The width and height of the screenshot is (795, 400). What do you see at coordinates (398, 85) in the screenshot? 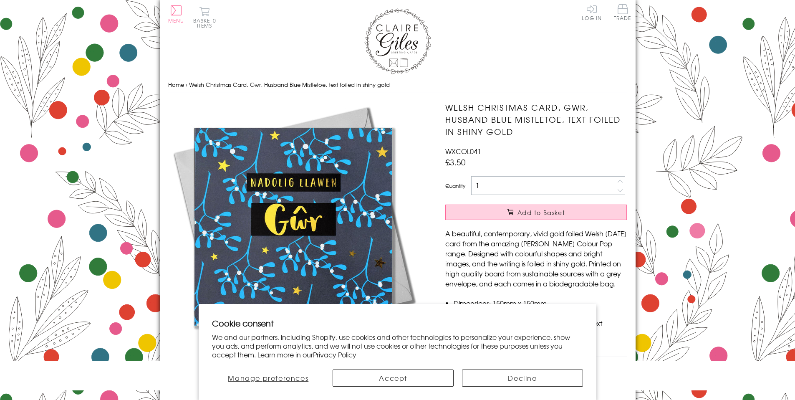
I see `nav: breadcrumbs` at bounding box center [398, 85].